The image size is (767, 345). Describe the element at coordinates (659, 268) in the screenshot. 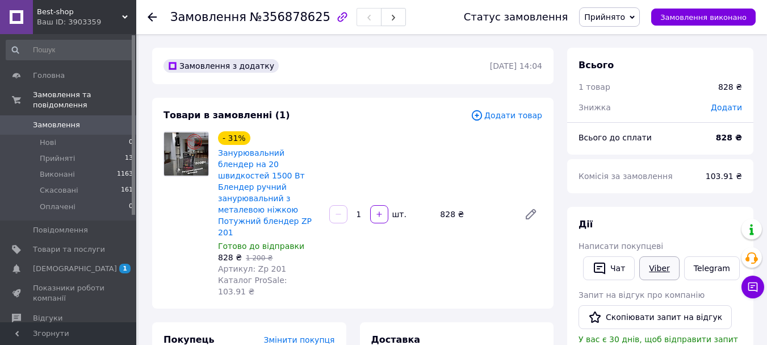

I see `a: Viber` at that location.